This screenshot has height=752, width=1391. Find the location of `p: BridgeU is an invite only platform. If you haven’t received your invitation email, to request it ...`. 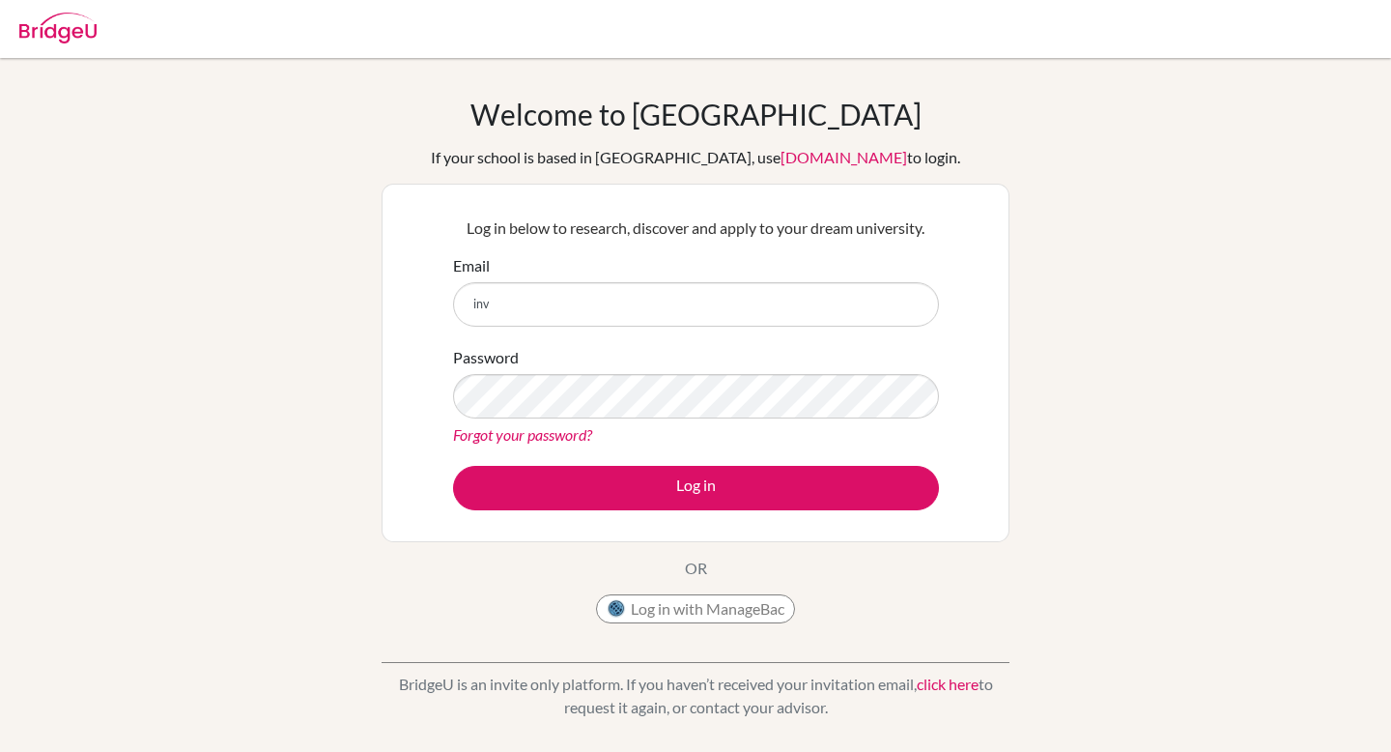

p: BridgeU is an invite only platform. If you haven’t received your invitation email, to request it ... is located at coordinates (696, 696).